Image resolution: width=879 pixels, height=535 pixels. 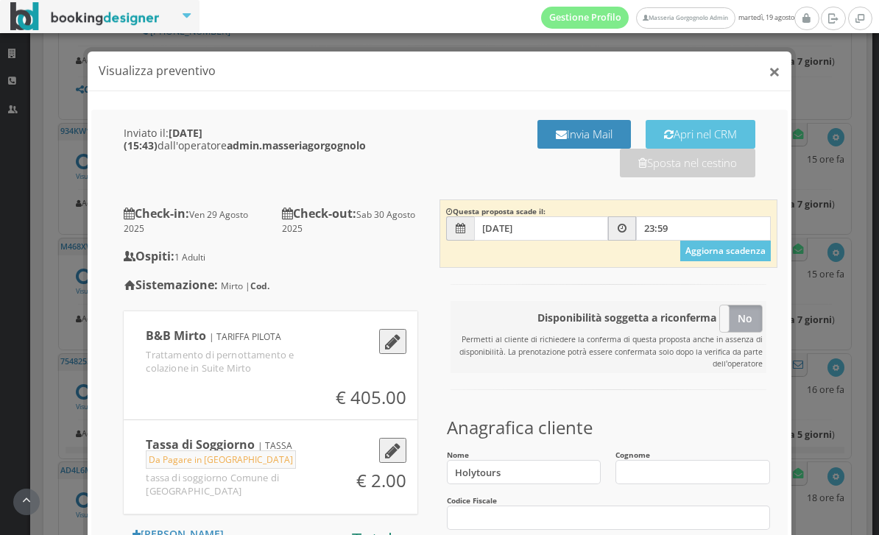 What do you see at coordinates (495, 211) in the screenshot?
I see `label: Questa proposta scade il:` at bounding box center [495, 211].